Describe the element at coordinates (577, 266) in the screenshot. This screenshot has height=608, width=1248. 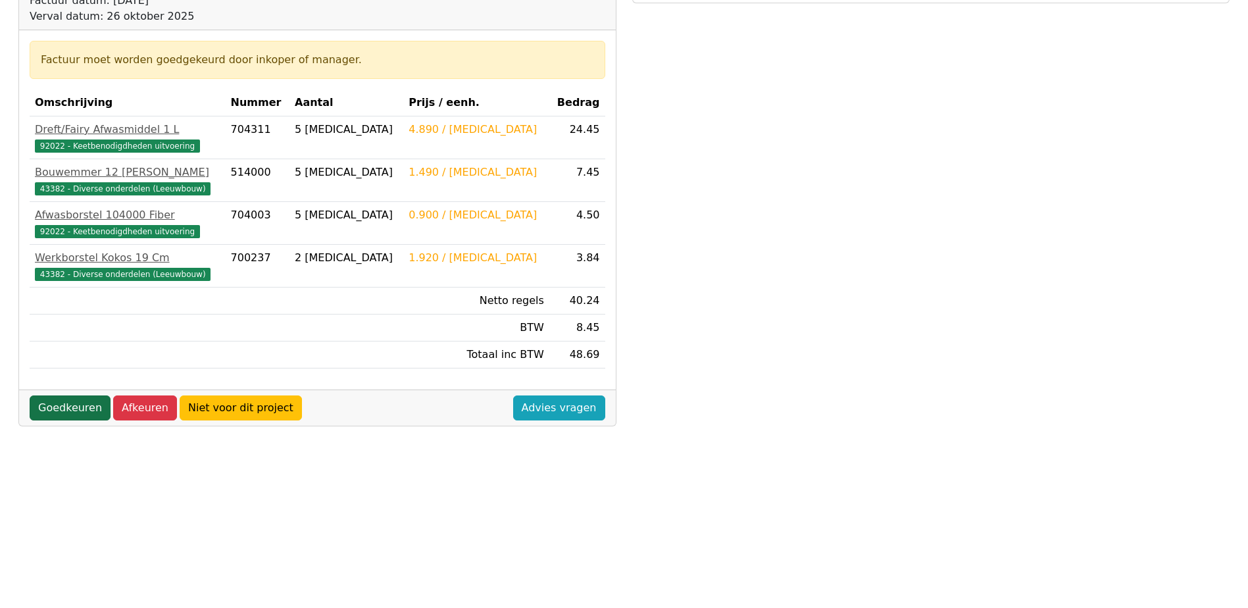
I see `td: 3.84` at that location.